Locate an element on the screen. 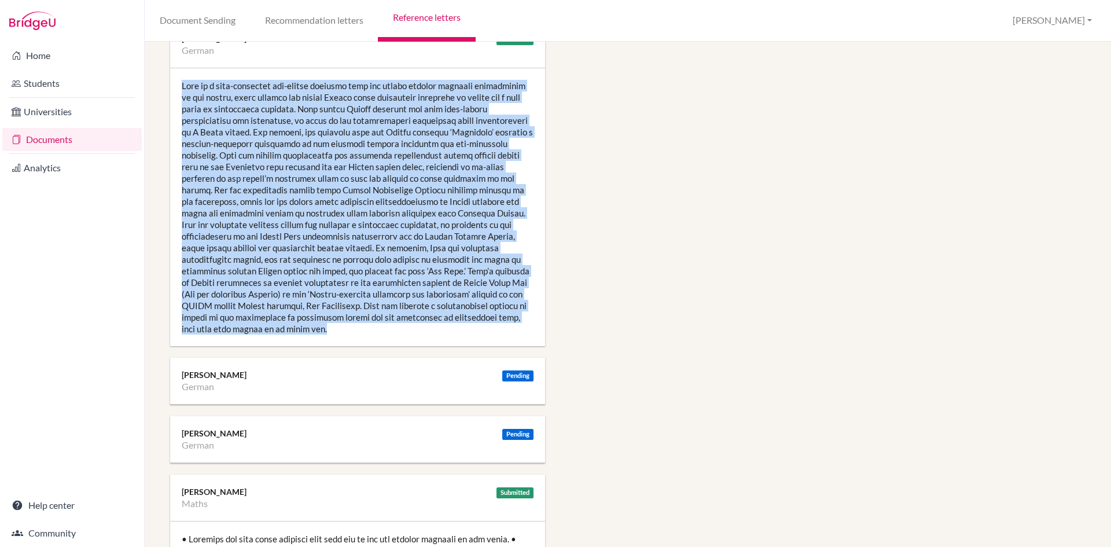 The height and width of the screenshot is (547, 1111). a: Analytics is located at coordinates (72, 168).